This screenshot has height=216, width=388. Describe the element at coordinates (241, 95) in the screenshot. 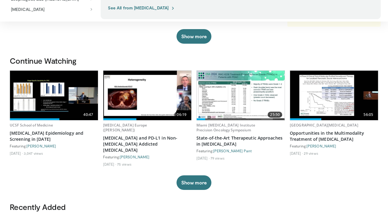

I see `img: bb8df07a-8590-4f69-a309-2c355fe14592.620x360_q85_upscale.jpg` at that location.